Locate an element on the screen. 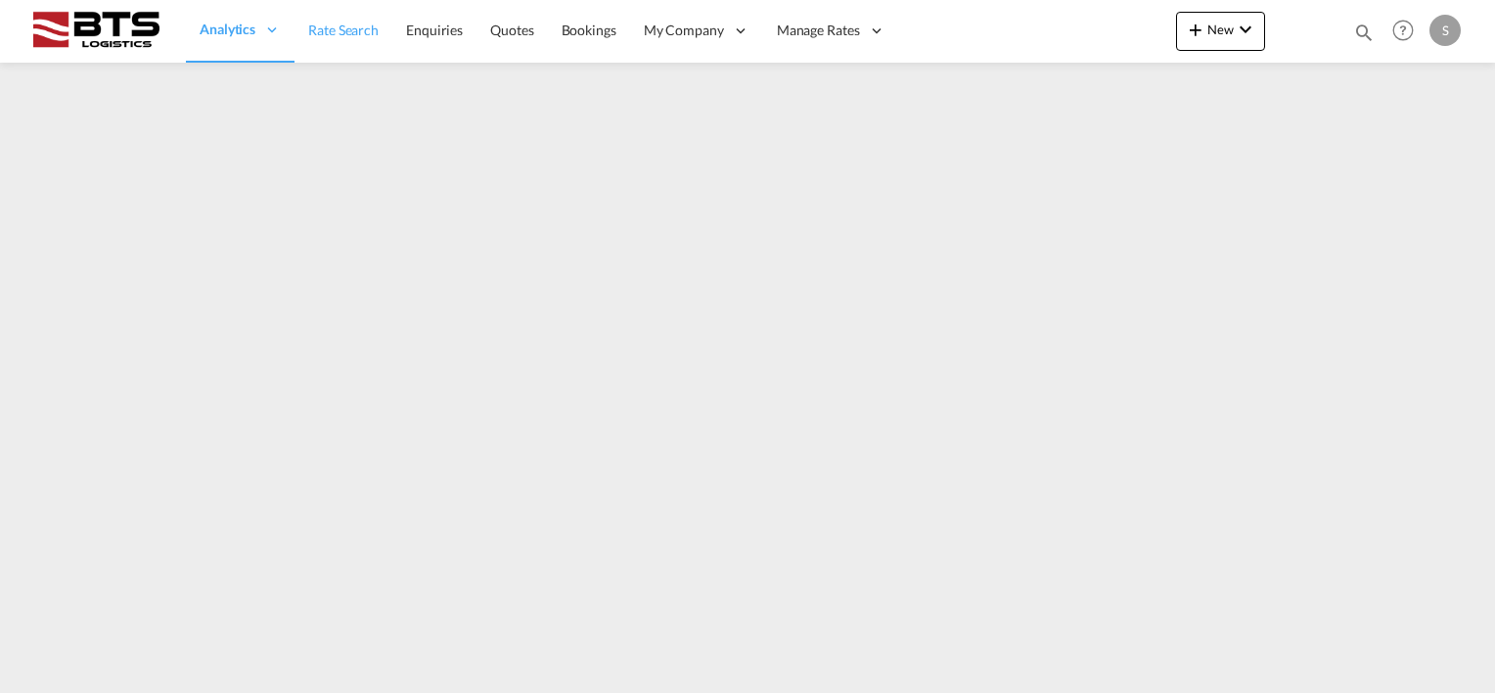  md-icon: icon-magnify is located at coordinates (1364, 32).